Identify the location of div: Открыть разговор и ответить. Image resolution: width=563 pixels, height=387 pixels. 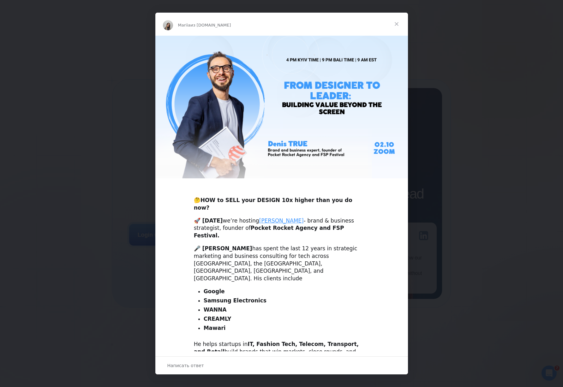
(281, 365).